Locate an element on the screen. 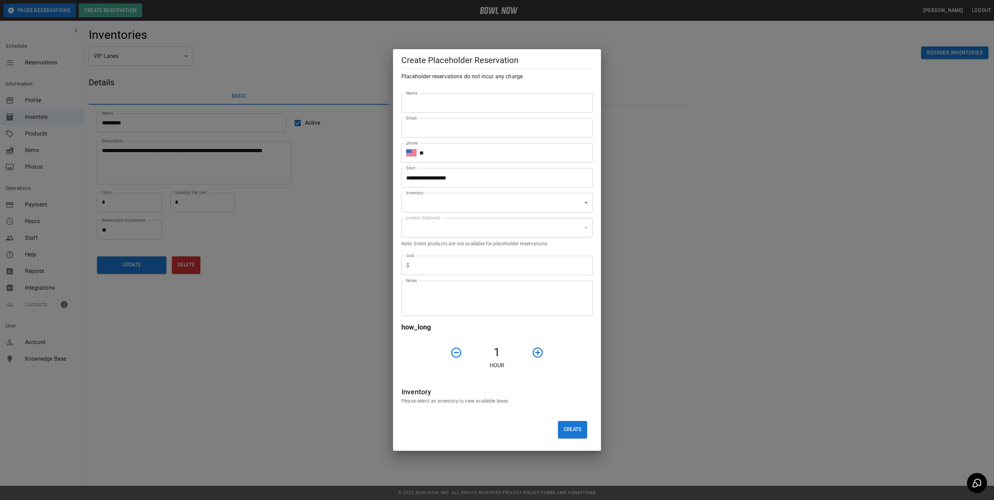  p: hour is located at coordinates (497, 366).